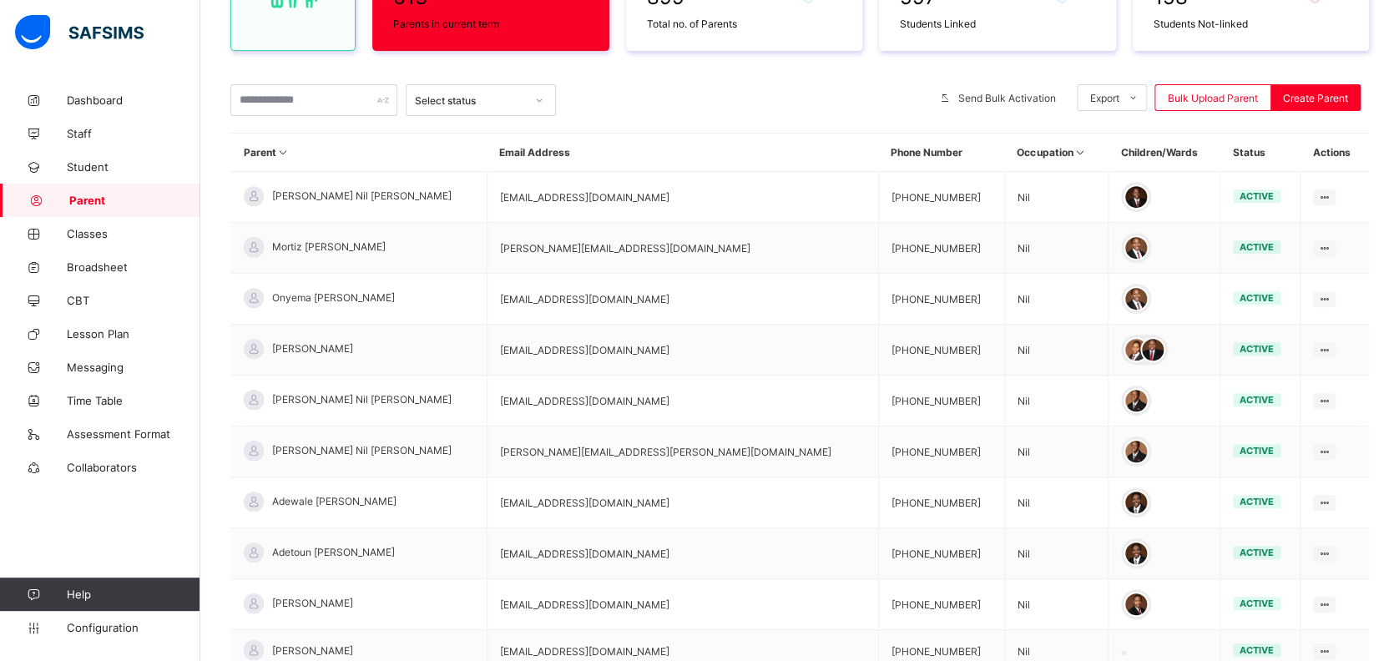 The image size is (1399, 661). What do you see at coordinates (134, 300) in the screenshot?
I see `span: CBT` at bounding box center [134, 300].